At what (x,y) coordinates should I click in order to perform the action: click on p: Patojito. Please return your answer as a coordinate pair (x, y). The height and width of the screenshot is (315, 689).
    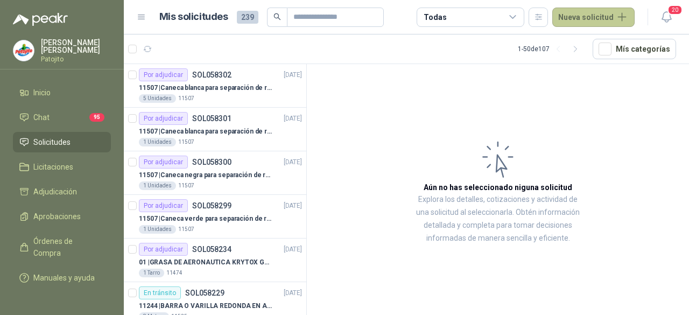
    Looking at the image, I should click on (76, 59).